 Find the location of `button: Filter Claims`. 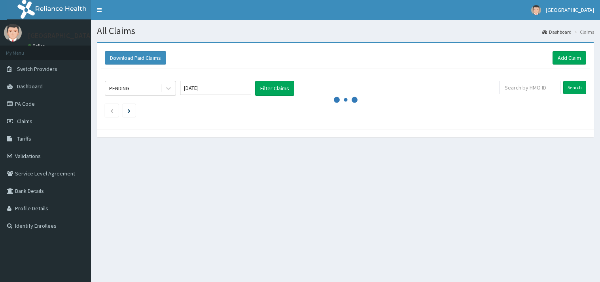

button: Filter Claims is located at coordinates (275, 88).